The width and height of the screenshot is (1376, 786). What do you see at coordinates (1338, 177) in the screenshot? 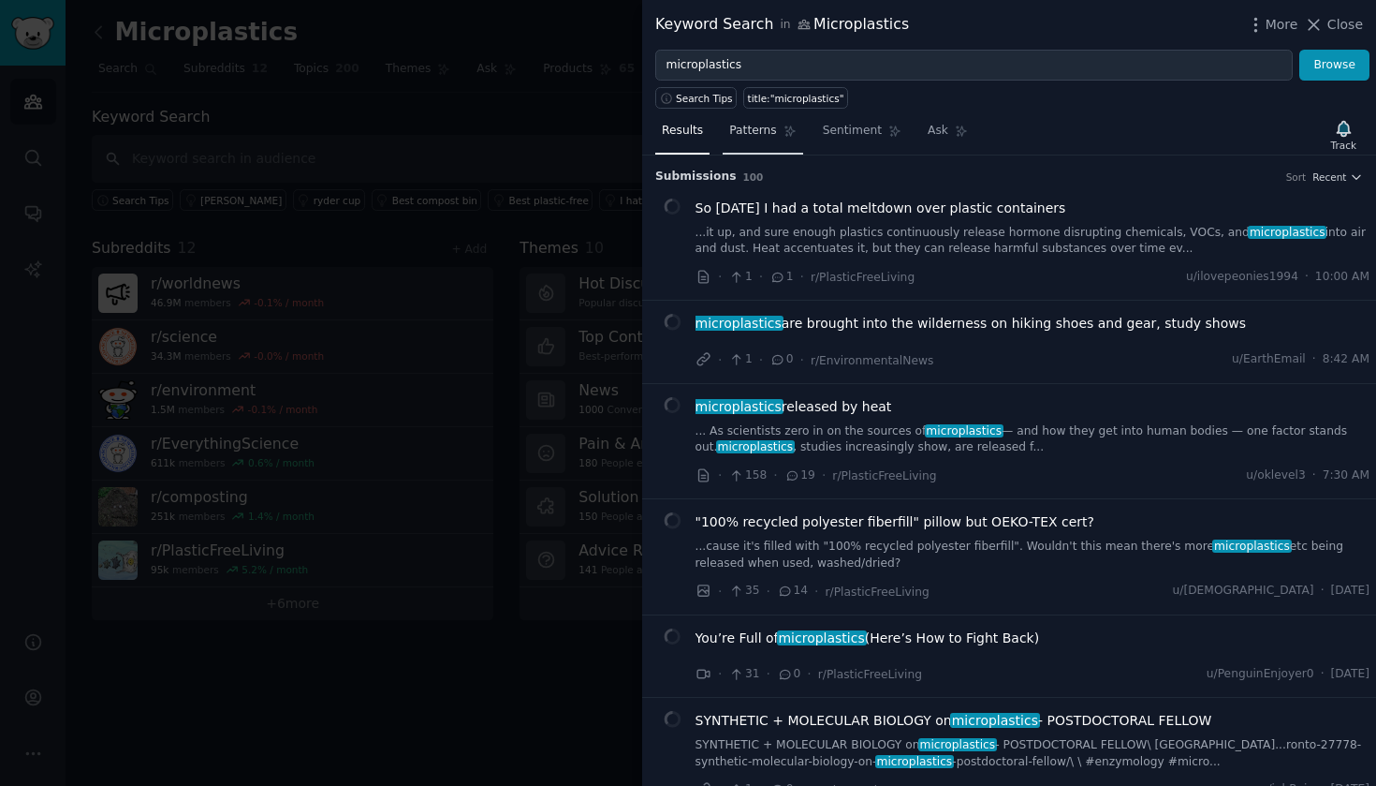
I see `button: Recent` at bounding box center [1338, 177].